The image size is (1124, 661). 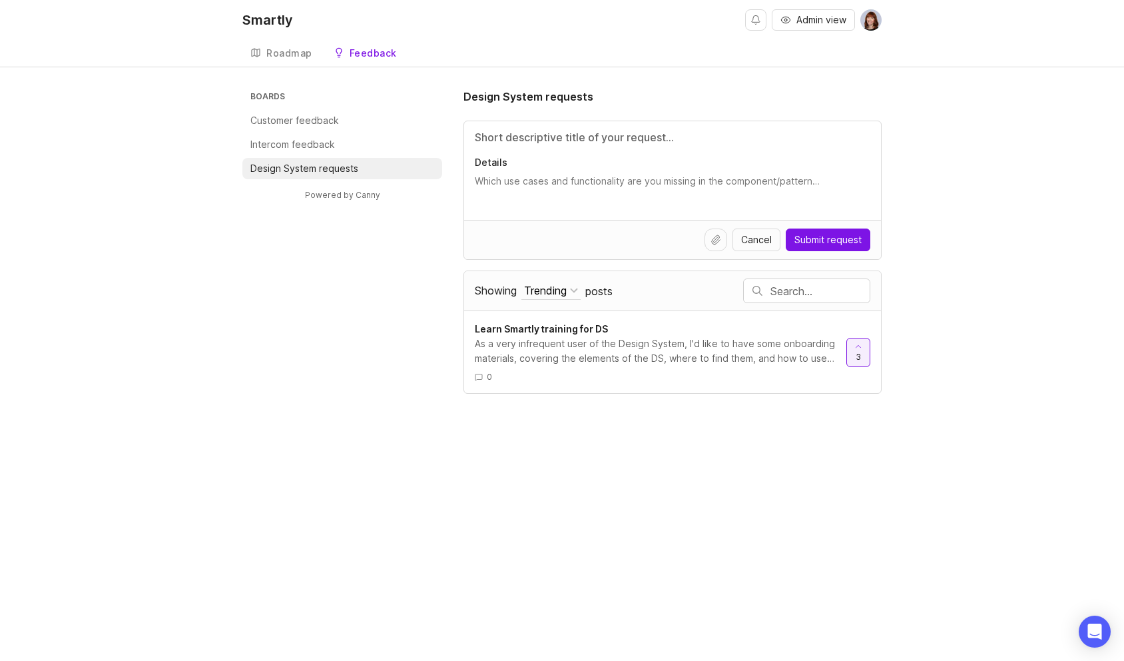 I want to click on div: Feedback, so click(x=373, y=53).